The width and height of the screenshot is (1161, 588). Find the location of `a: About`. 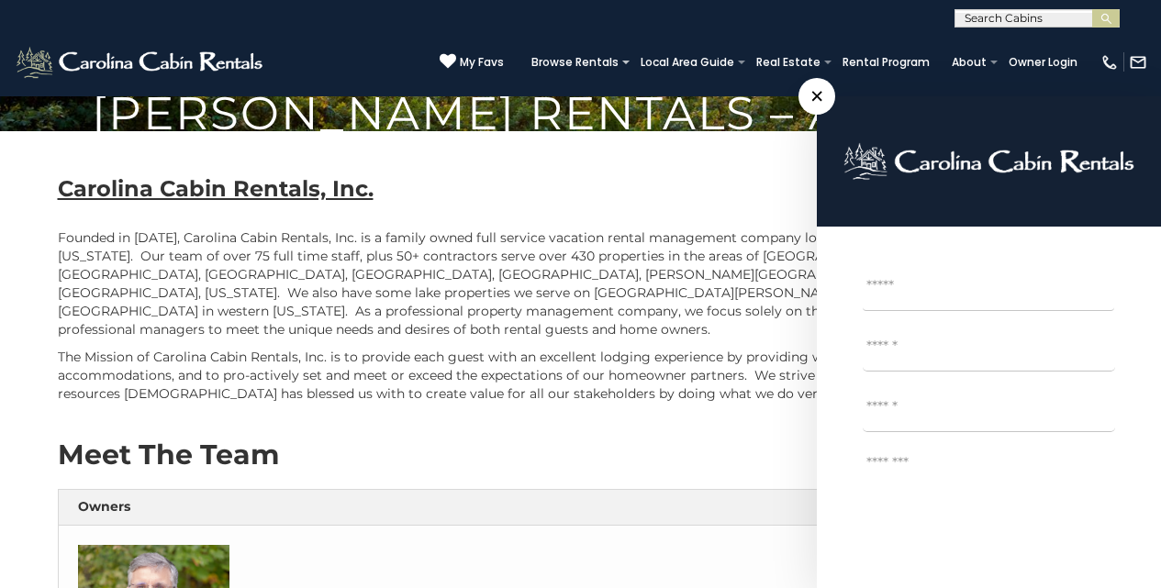

a: About is located at coordinates (969, 62).